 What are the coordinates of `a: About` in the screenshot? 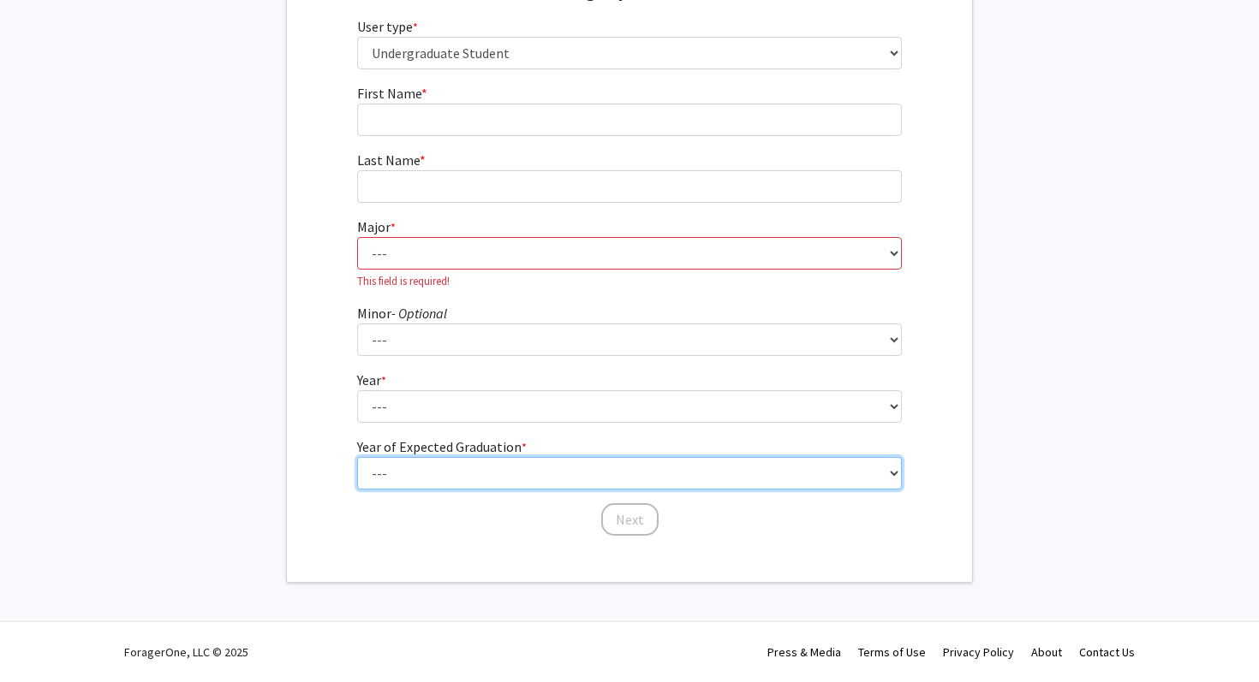 It's located at (1046, 652).